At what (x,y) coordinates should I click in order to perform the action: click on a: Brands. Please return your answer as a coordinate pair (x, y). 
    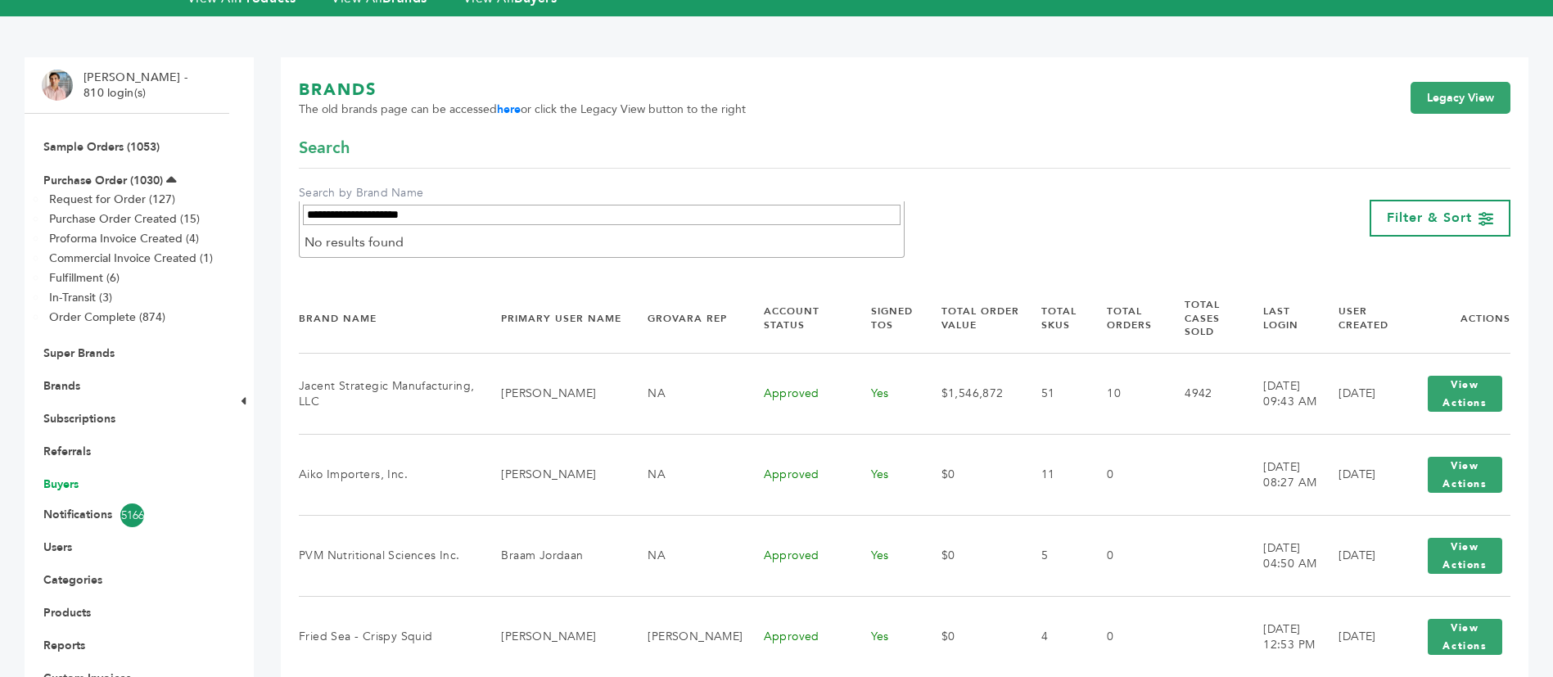
    Looking at the image, I should click on (61, 386).